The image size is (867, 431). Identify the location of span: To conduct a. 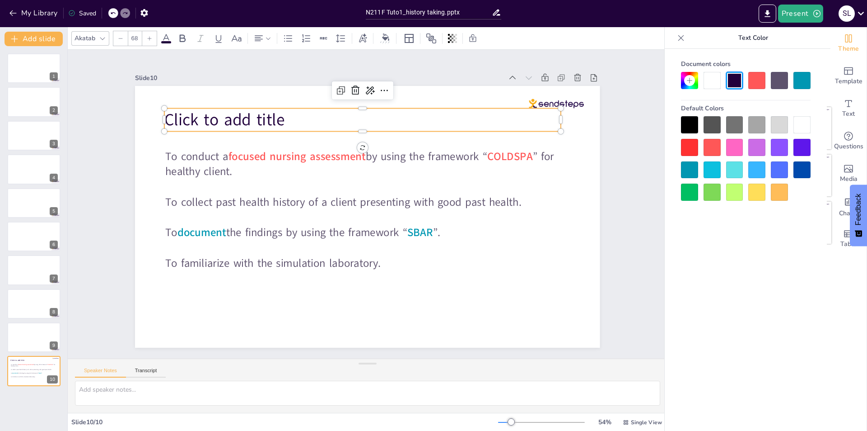
(14, 364).